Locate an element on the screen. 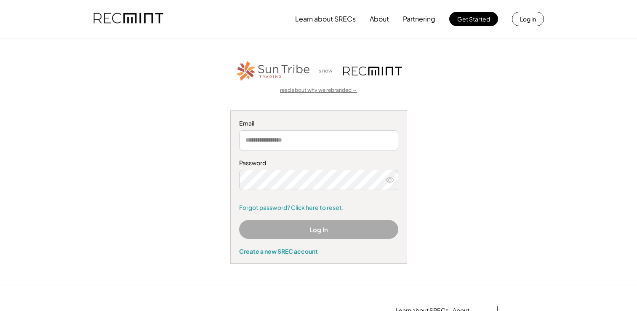 The image size is (637, 311). div: Password is located at coordinates (319, 163).